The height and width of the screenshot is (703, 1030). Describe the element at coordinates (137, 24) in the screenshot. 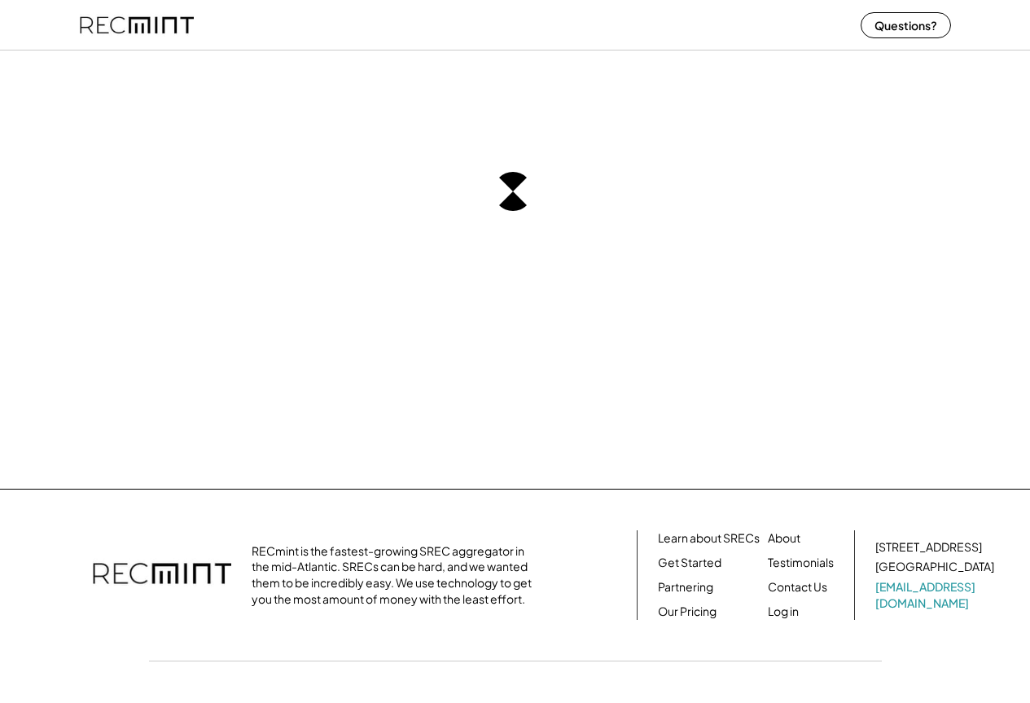

I see `img: recmint-logotype%403x%20%281%29.jpeg` at that location.